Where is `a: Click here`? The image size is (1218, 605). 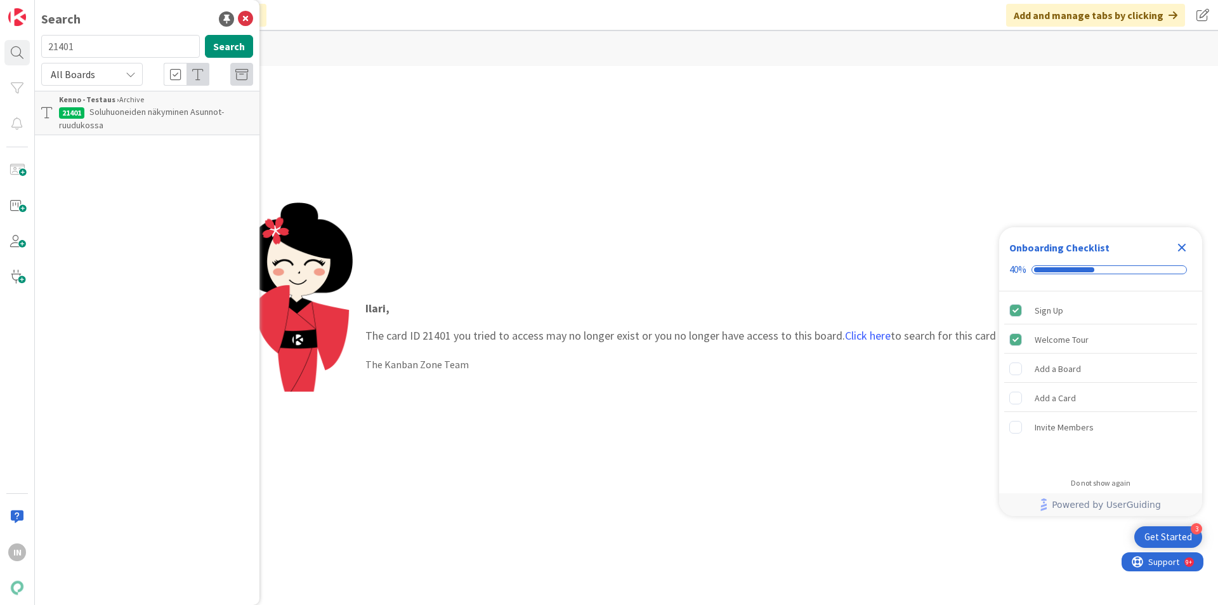
a: Click here is located at coordinates (868, 335).